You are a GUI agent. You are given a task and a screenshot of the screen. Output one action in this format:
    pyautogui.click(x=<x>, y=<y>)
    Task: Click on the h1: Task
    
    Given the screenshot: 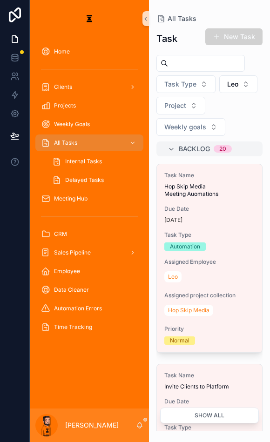 What is the action you would take?
    pyautogui.click(x=166, y=39)
    